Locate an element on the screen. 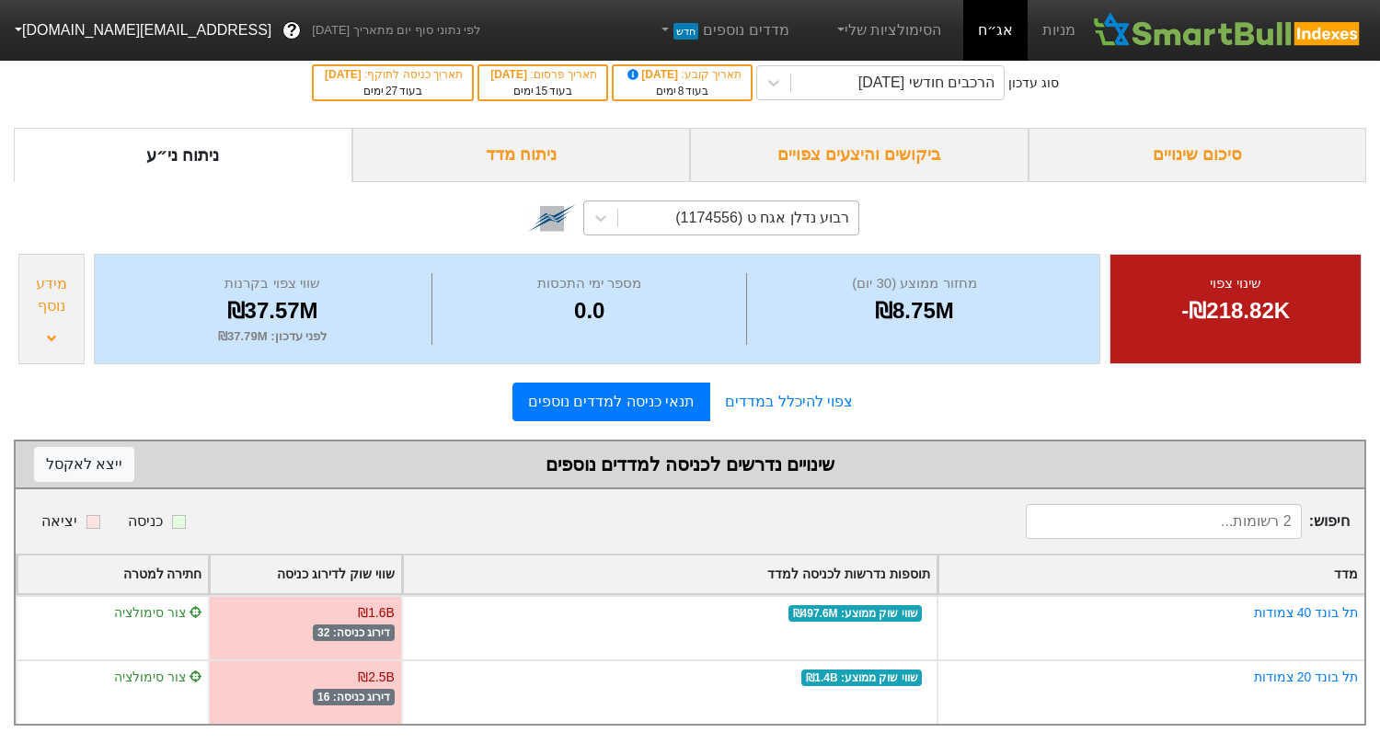  div: ₪1.6B is located at coordinates (376, 613).